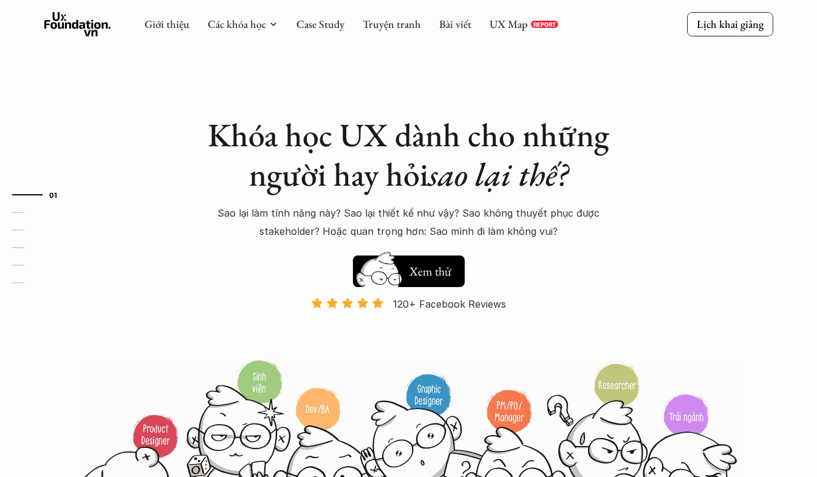 This screenshot has width=817, height=477. I want to click on strong: 01, so click(53, 194).